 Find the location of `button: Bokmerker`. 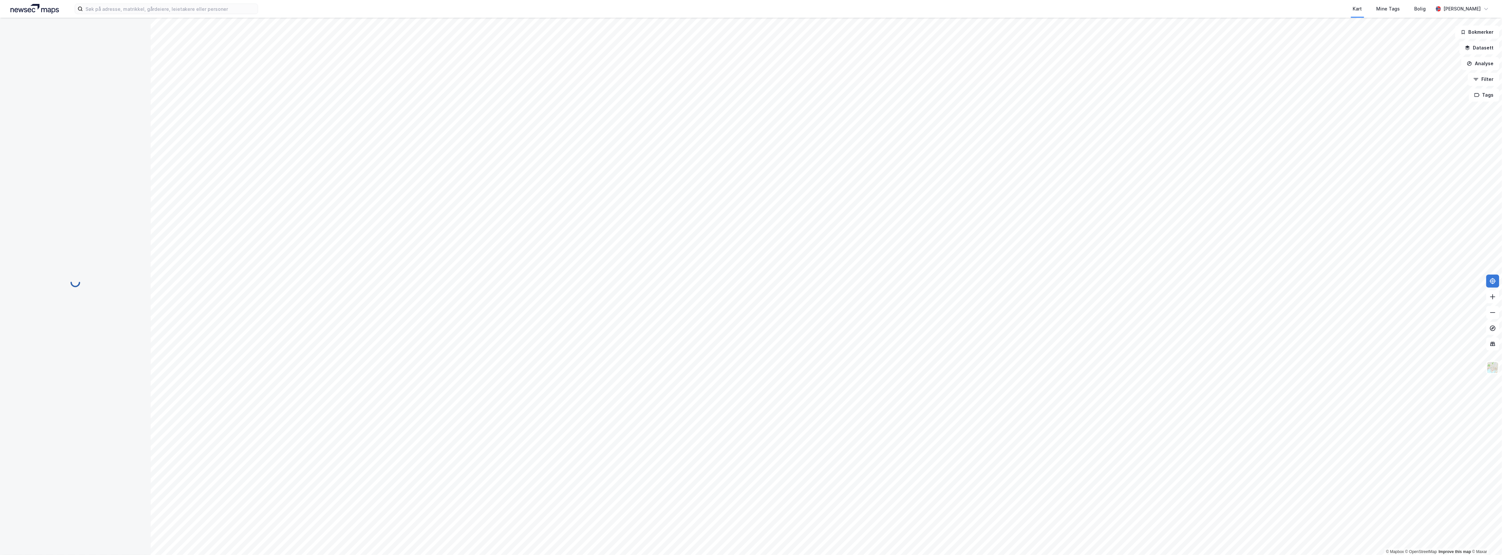

button: Bokmerker is located at coordinates (1477, 32).